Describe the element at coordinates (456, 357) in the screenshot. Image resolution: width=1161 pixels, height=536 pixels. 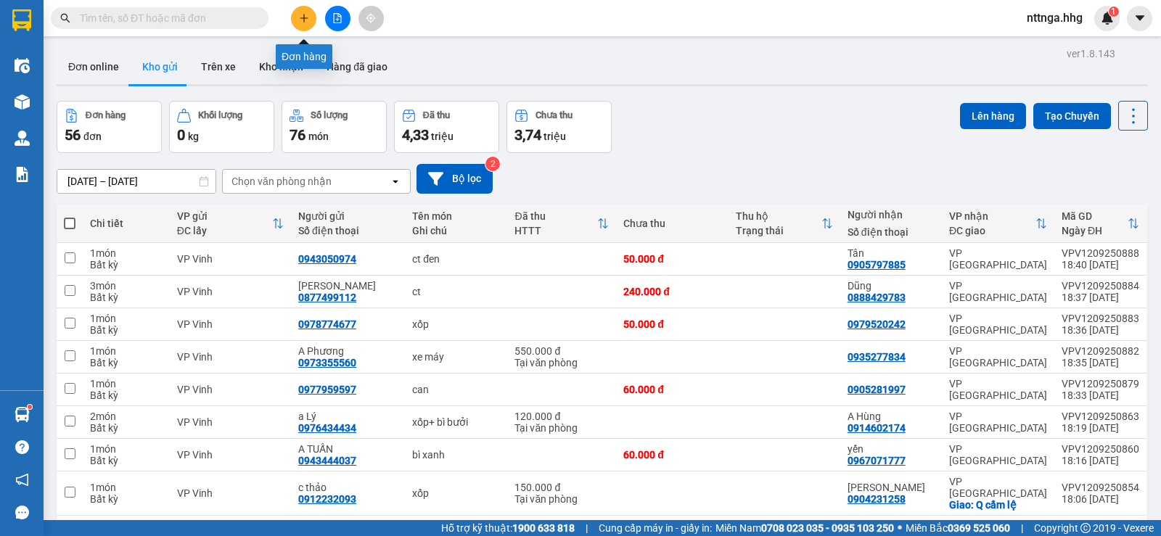
I see `div: xe máy` at that location.